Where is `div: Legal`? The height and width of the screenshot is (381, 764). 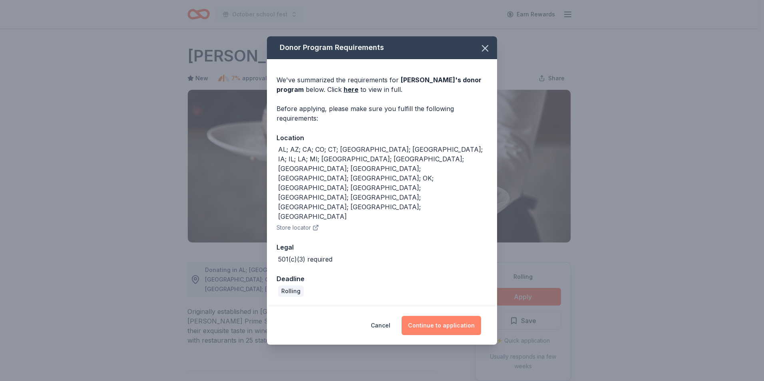 div: Legal is located at coordinates (382, 247).